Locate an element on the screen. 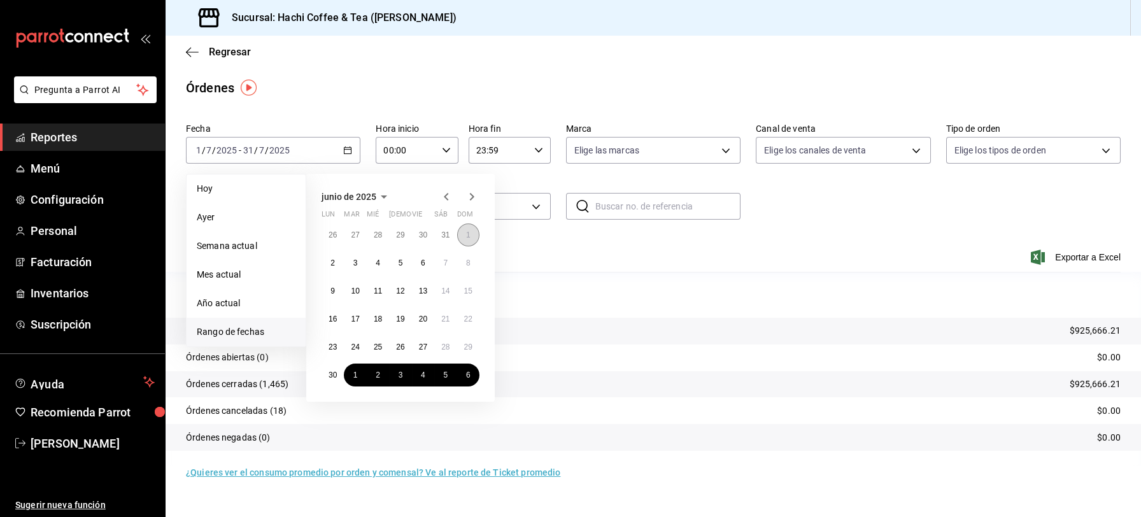 The image size is (1141, 517). span: Mes actual is located at coordinates (246, 274).